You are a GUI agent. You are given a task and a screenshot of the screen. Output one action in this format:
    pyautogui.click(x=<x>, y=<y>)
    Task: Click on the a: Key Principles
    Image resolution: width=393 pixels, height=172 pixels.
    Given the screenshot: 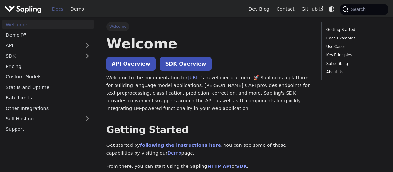 What is the action you would take?
    pyautogui.click(x=354, y=55)
    